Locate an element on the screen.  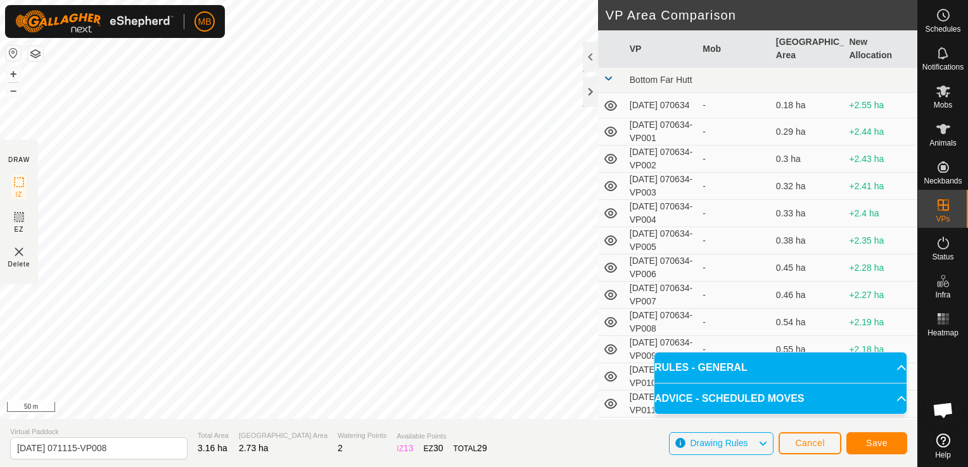
span: Available Points is located at coordinates (441, 436).